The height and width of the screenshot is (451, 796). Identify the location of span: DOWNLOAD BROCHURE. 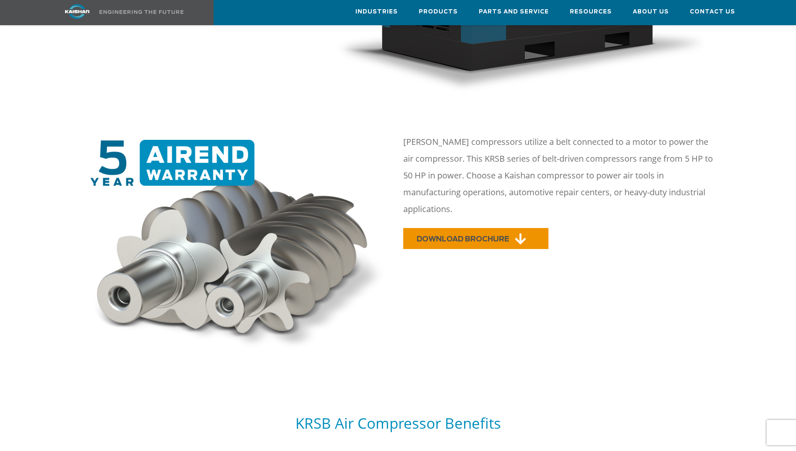
(463, 239).